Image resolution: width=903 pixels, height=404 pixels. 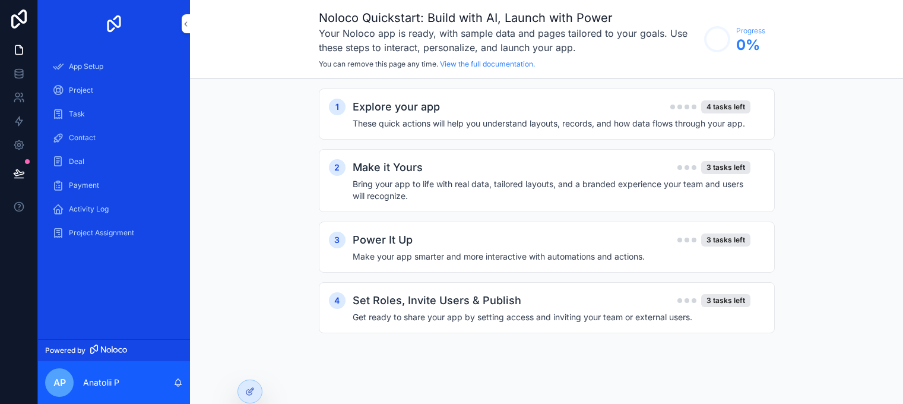 I want to click on img: App logo, so click(x=114, y=24).